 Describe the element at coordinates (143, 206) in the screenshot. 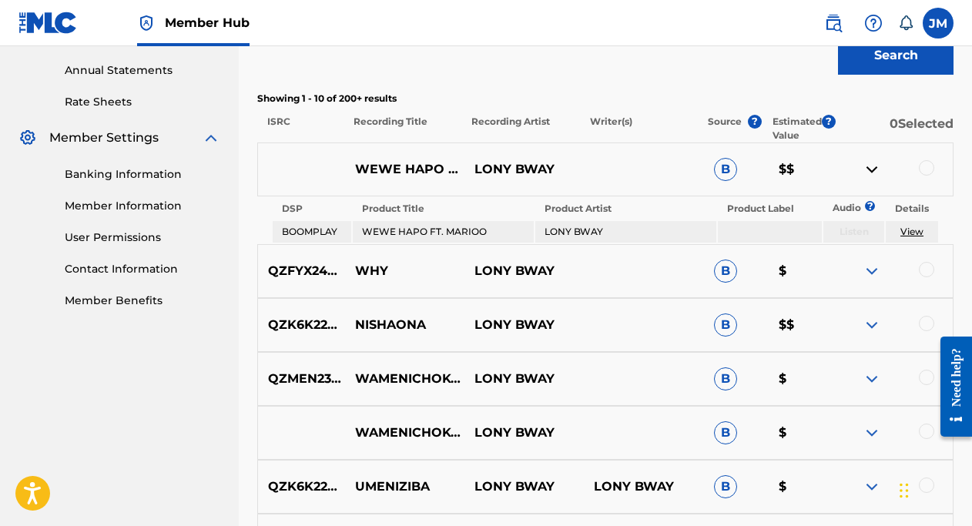

I see `a: Member Information` at that location.